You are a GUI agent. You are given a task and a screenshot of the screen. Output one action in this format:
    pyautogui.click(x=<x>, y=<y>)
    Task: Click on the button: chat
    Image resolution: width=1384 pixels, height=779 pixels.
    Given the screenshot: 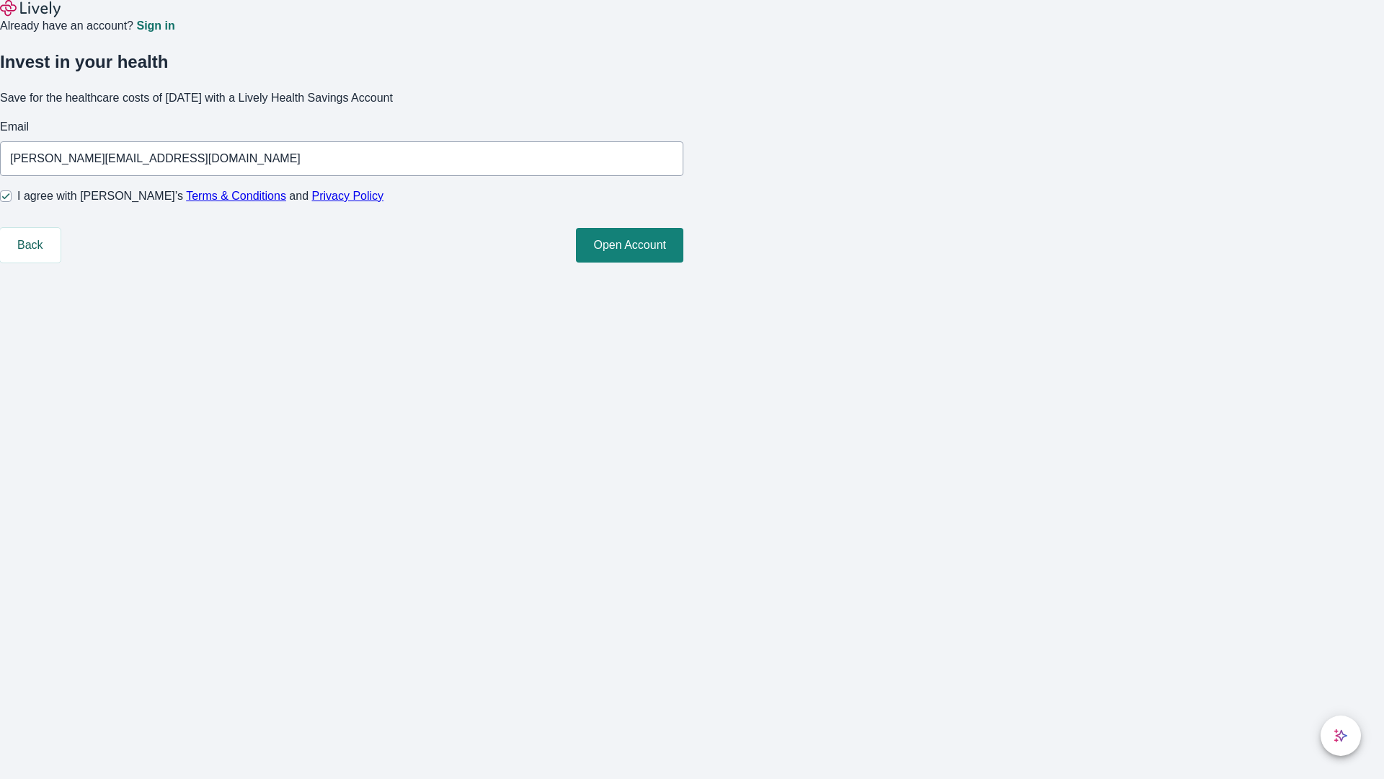 What is the action you would take?
    pyautogui.click(x=1341, y=735)
    